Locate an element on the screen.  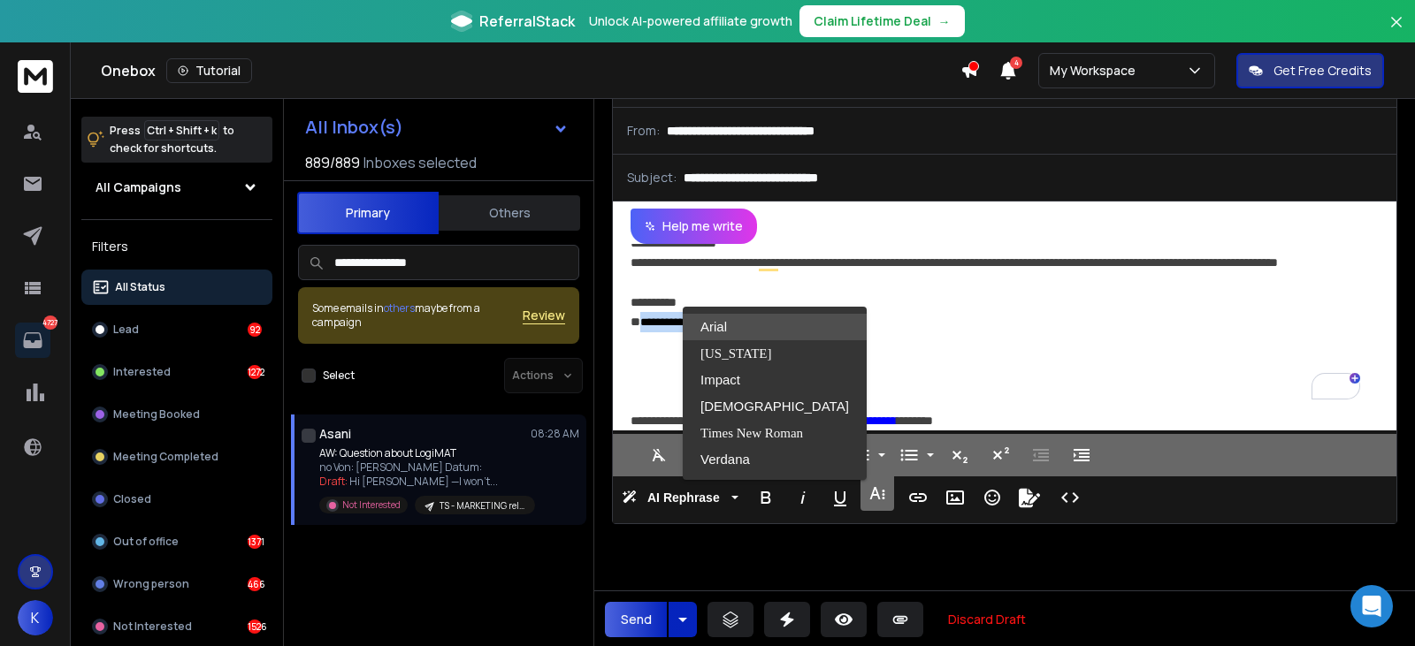
button: Decrease Indent (Ctrl+[) is located at coordinates (1041, 455).